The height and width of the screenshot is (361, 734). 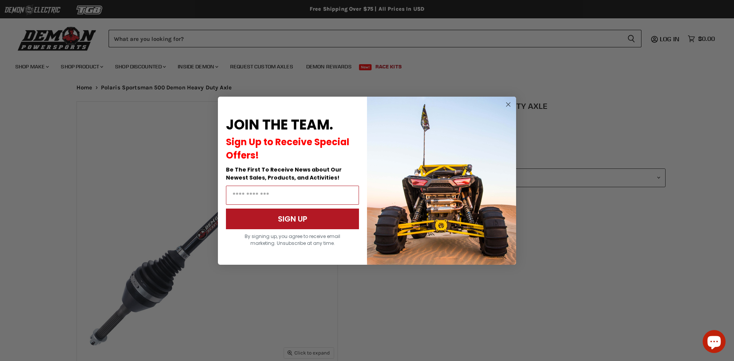 What do you see at coordinates (287, 149) in the screenshot?
I see `span: Sign Up to Receive Special Offers!` at bounding box center [287, 149].